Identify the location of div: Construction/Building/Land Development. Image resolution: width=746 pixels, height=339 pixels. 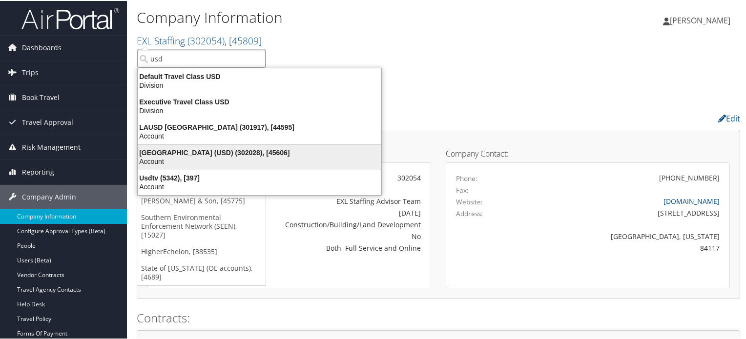
(335, 224).